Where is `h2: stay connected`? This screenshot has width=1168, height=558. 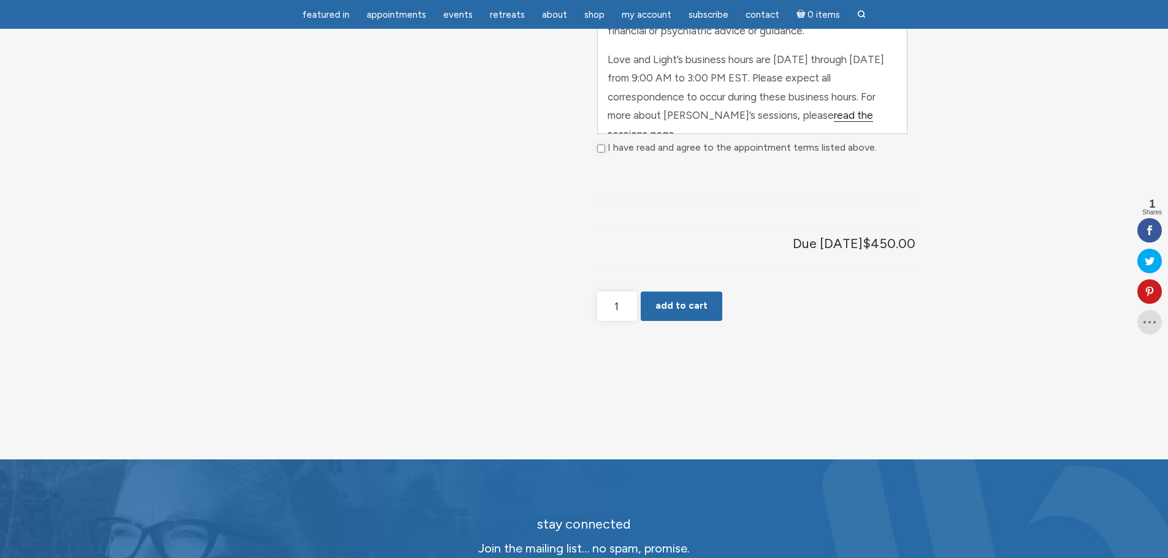
h2: stay connected is located at coordinates (584, 525).